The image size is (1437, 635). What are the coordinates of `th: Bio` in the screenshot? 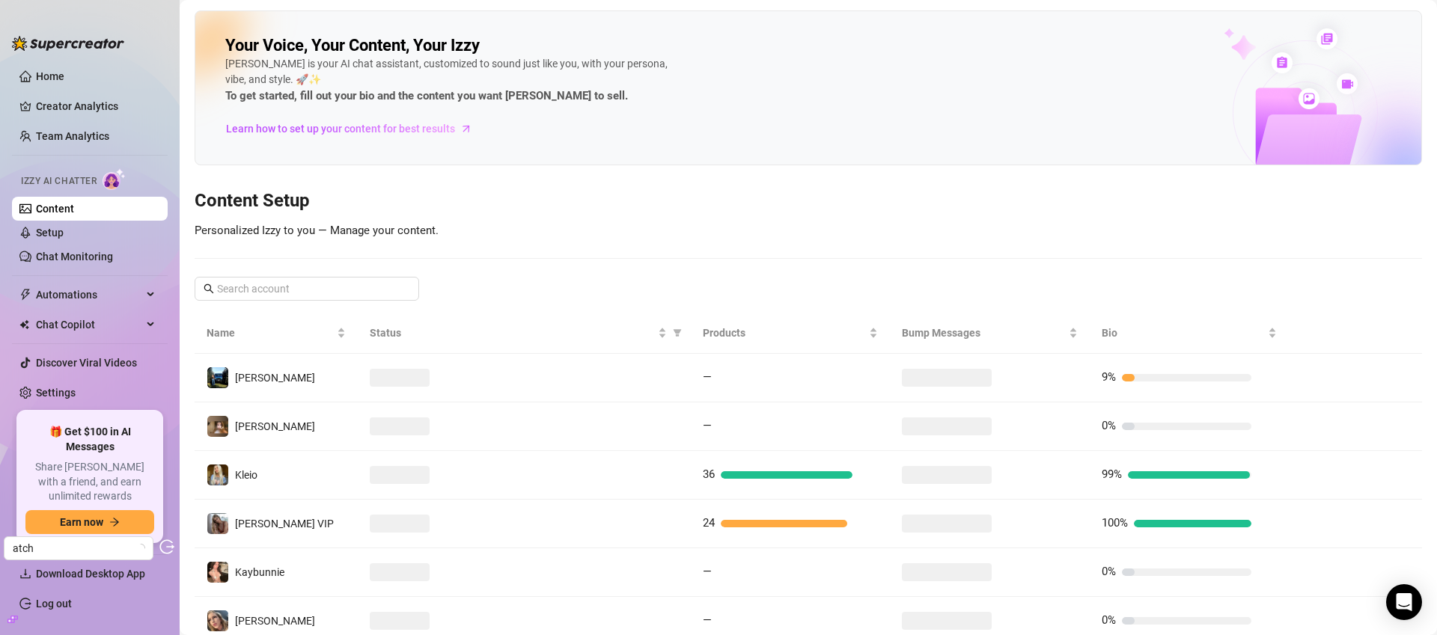 It's located at (1189, 333).